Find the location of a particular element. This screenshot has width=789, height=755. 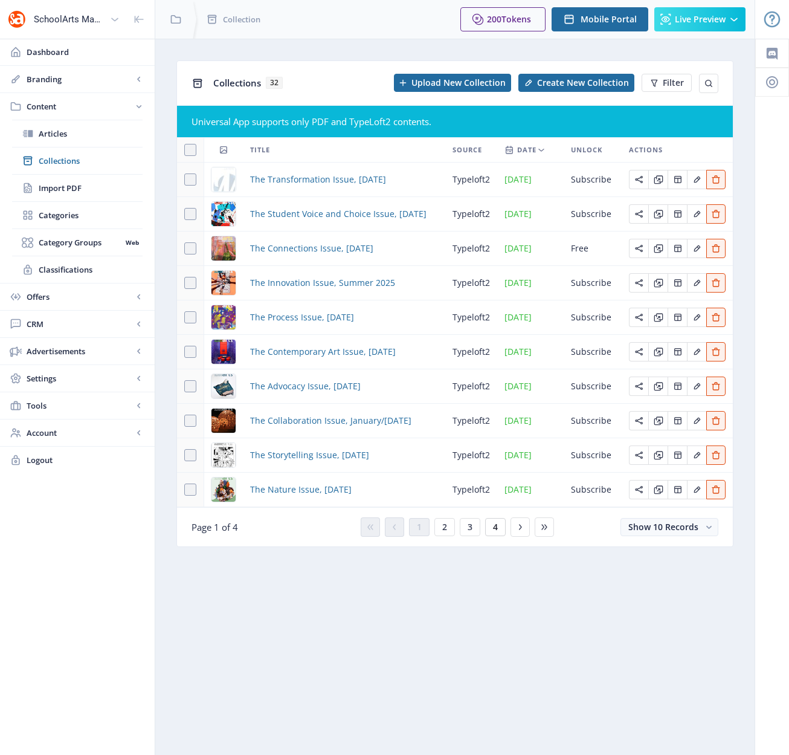

img: properties.app_icon.png is located at coordinates (17, 19).